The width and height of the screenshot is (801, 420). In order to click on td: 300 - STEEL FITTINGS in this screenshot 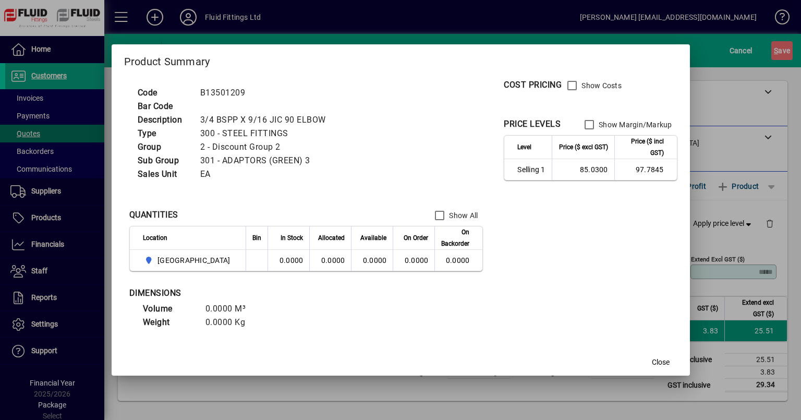, I will do `click(266, 133)`.